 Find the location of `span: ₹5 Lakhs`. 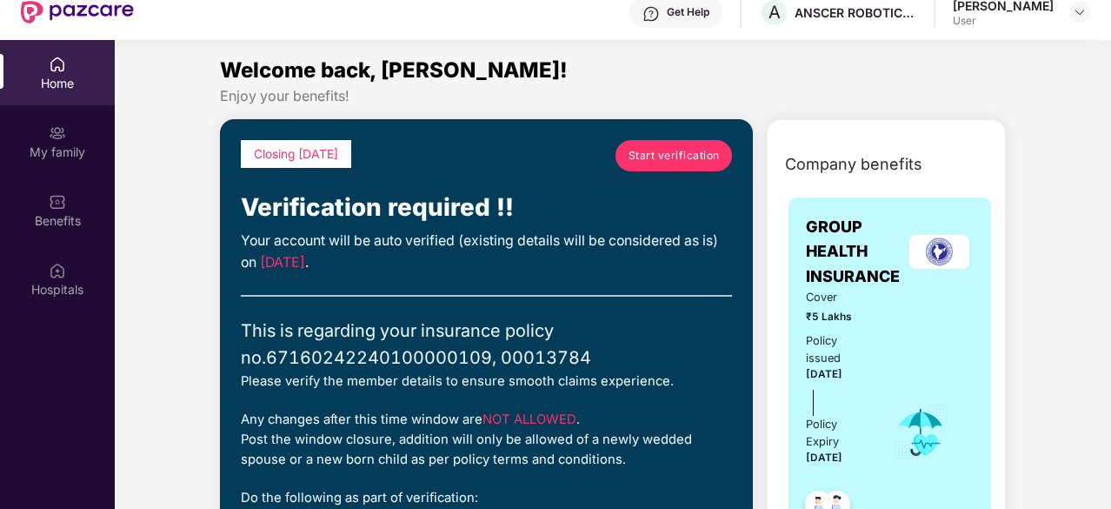

span: ₹5 Lakhs is located at coordinates (837, 317).